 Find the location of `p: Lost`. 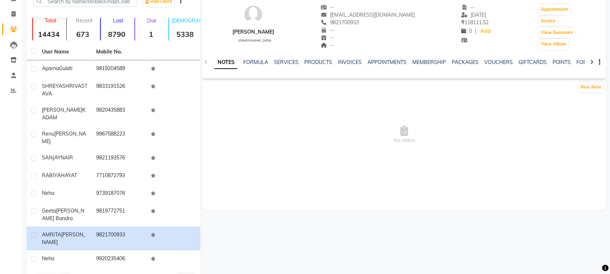

p: Lost is located at coordinates (118, 21).